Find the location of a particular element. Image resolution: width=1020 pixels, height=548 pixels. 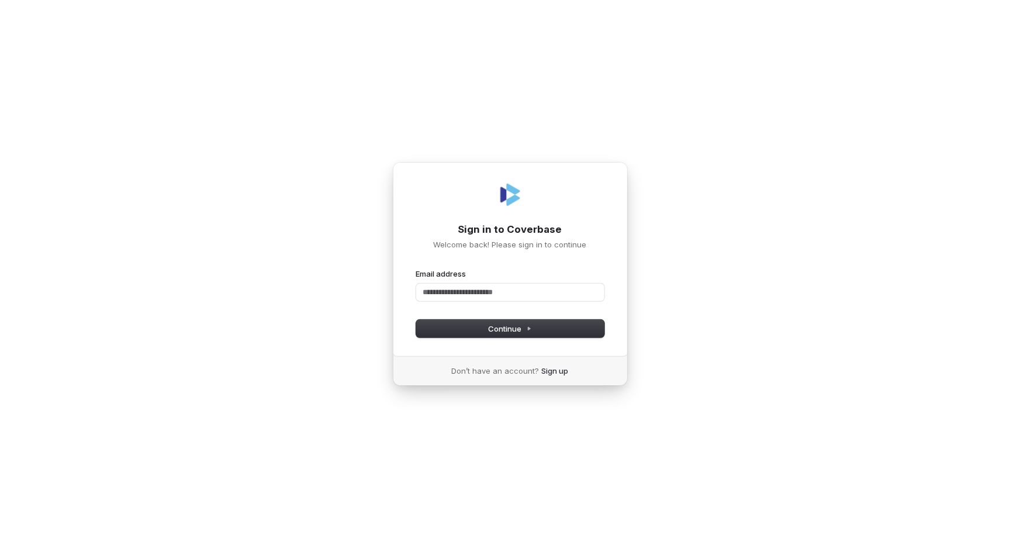

label: Email address is located at coordinates (441, 274).